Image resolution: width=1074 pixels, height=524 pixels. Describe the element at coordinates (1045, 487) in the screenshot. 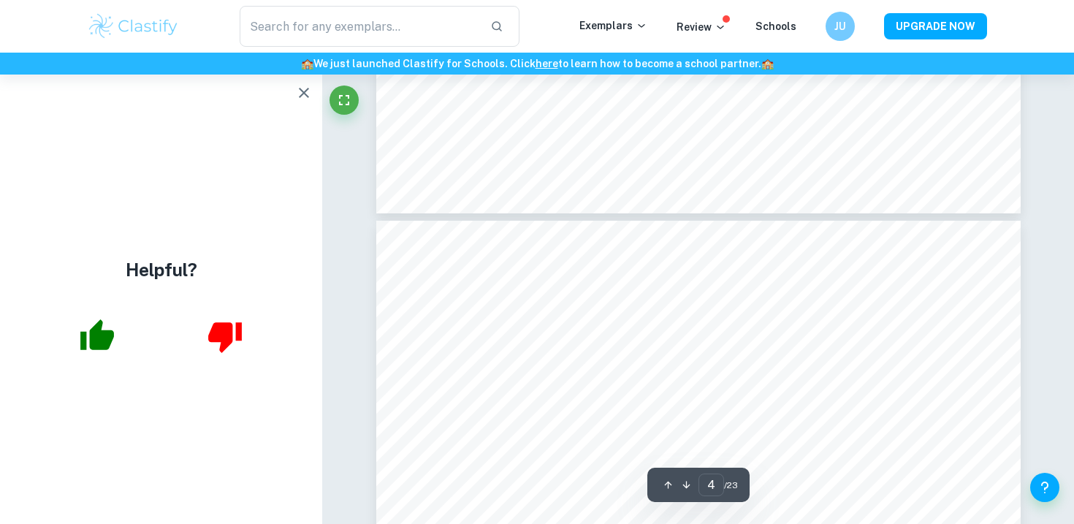

I see `button: Help and Feedback` at that location.